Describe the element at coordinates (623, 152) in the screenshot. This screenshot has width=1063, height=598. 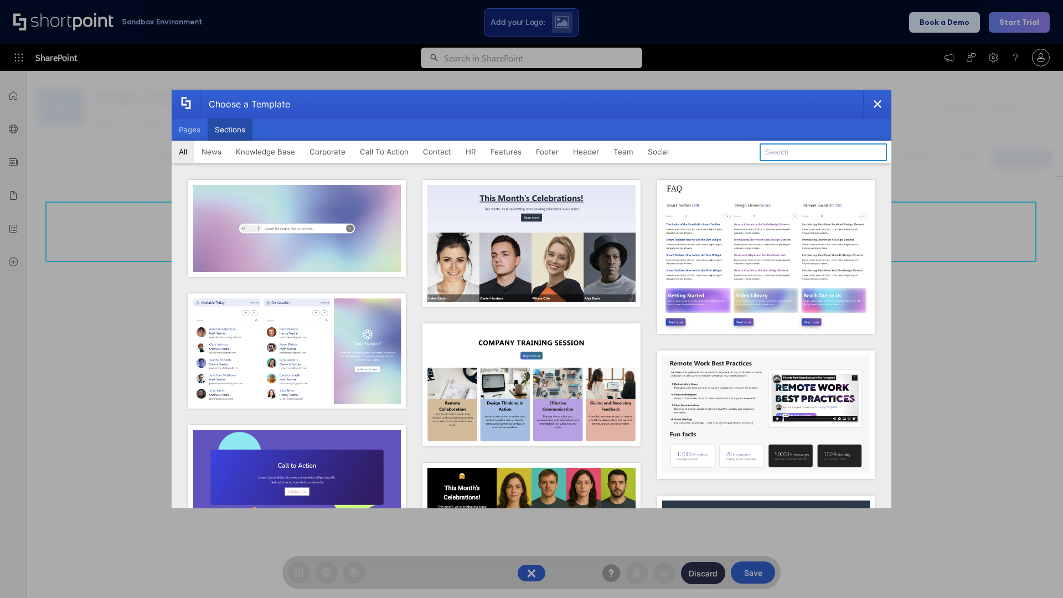
I see `button: Team` at that location.